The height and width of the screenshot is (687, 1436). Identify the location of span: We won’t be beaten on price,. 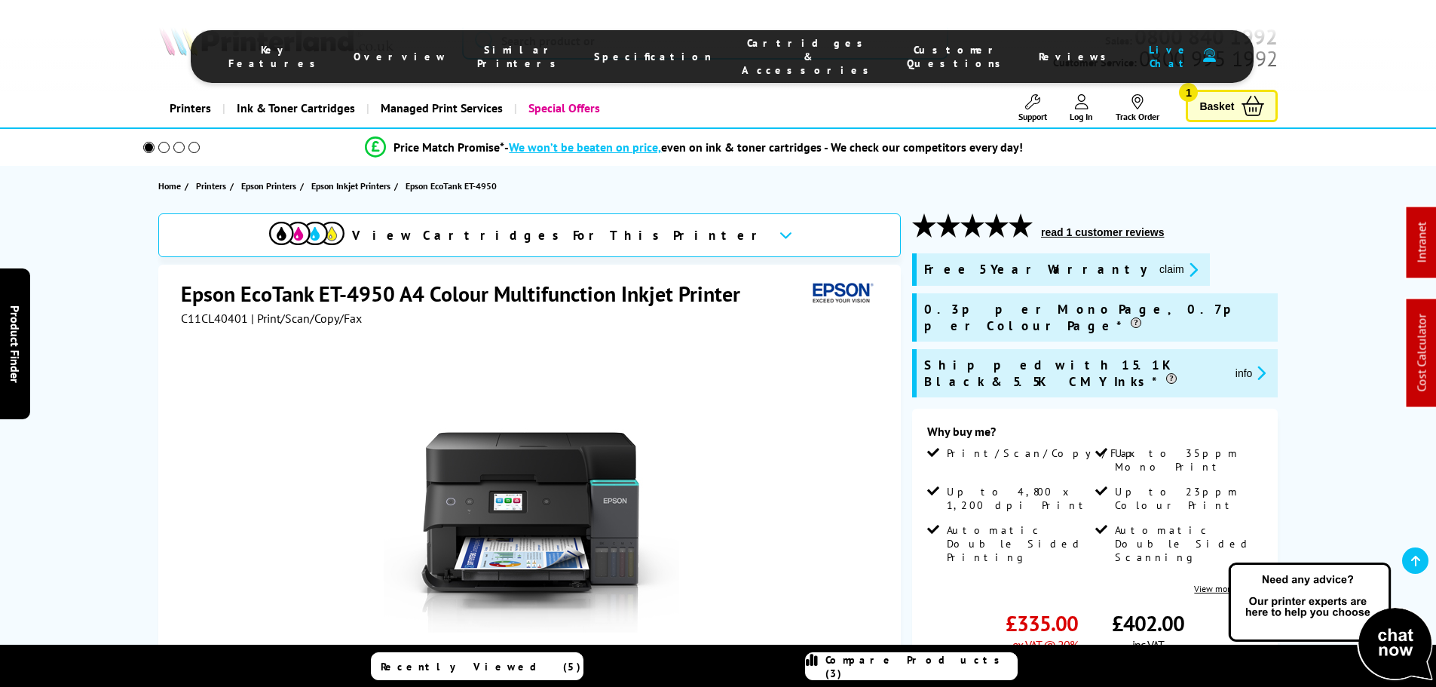
(585, 147).